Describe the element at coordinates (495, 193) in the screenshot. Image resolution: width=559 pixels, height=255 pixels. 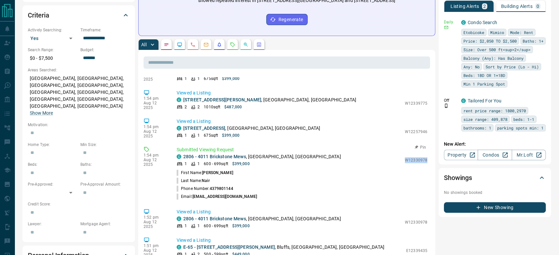
I see `p: No showings booked` at that location.